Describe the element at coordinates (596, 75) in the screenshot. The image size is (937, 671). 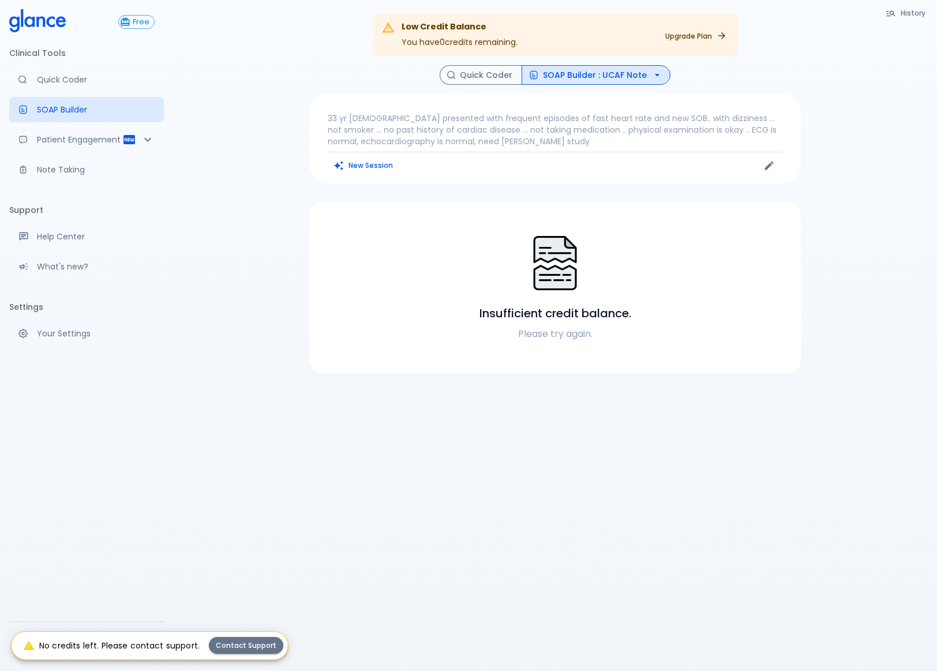
I see `button: SOAP Builder : UCAF Note` at that location.